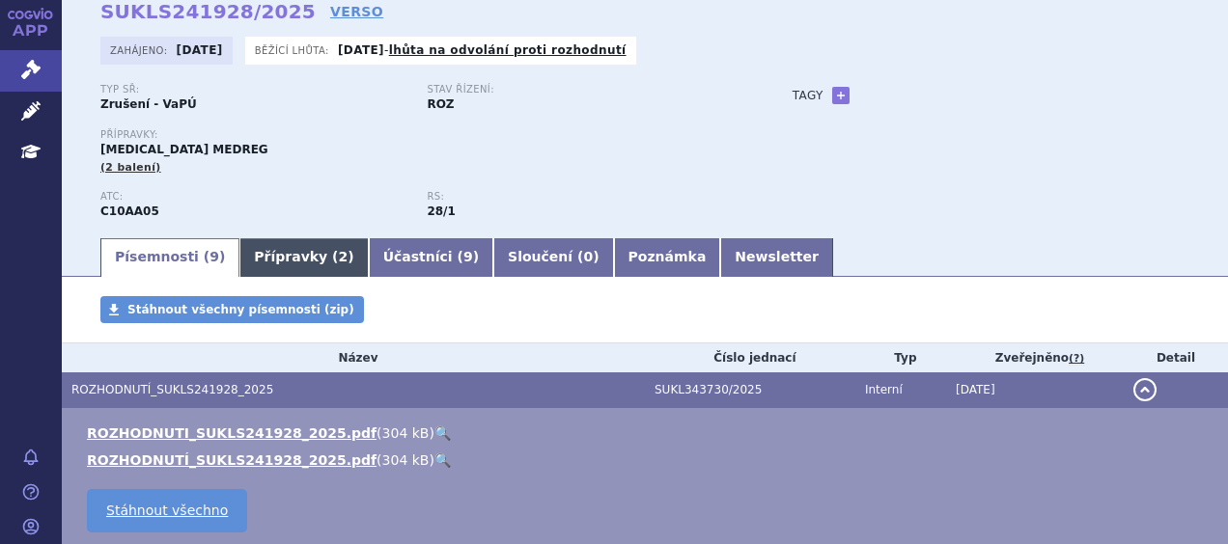 This screenshot has width=1228, height=544. What do you see at coordinates (344, 257) in the screenshot?
I see `span: 2` at bounding box center [344, 257].